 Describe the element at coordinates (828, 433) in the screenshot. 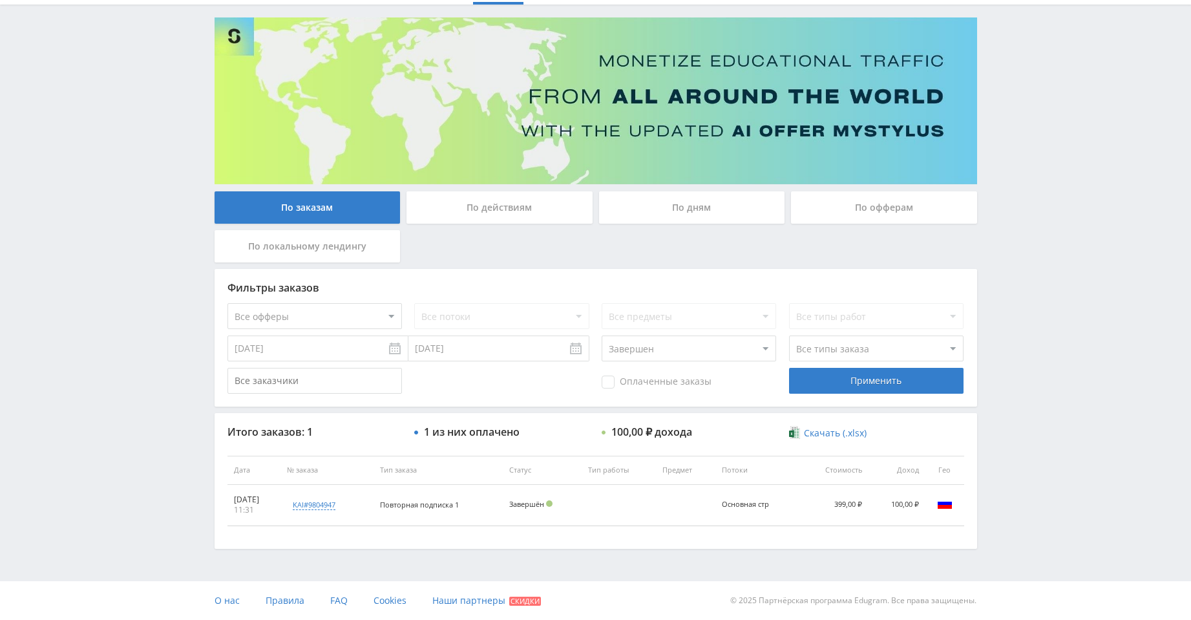

I see `a: Скачать (.xlsx)` at that location.